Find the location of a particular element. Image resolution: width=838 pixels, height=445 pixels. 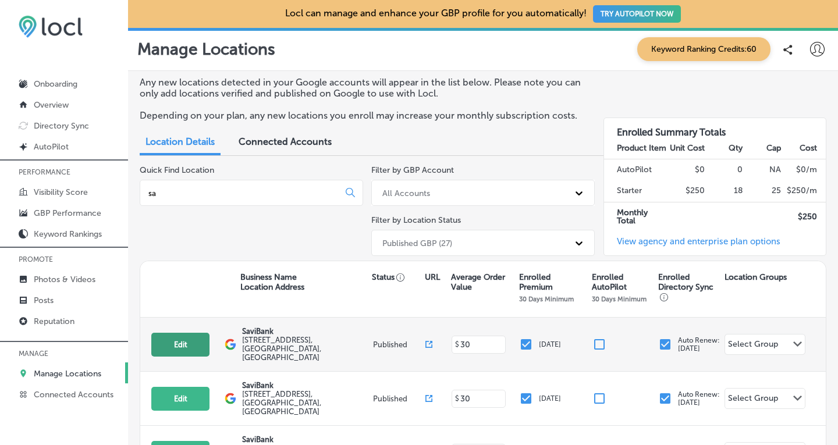

td: $ 250 /m is located at coordinates (804, 191).